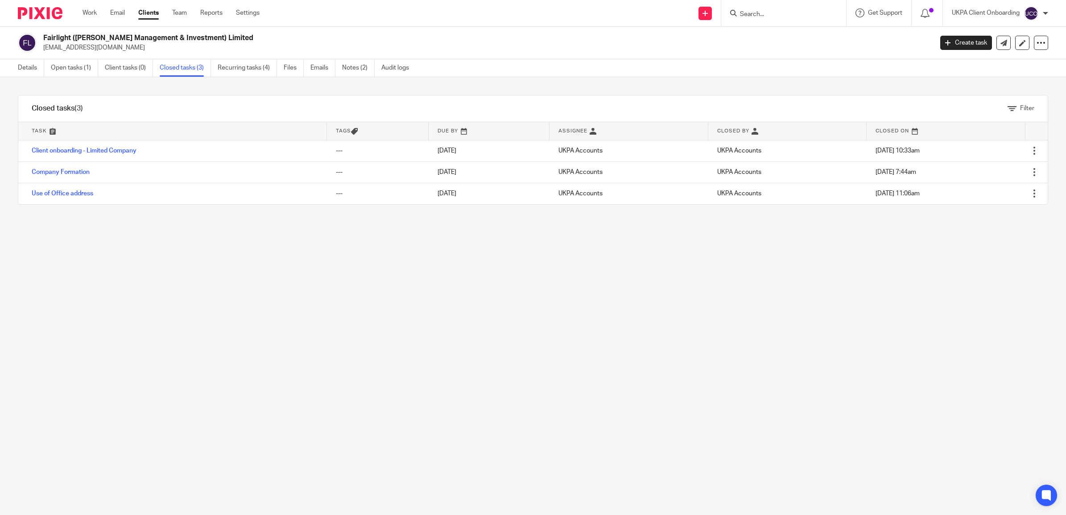 This screenshot has width=1066, height=515. What do you see at coordinates (885, 13) in the screenshot?
I see `span: Get Support` at bounding box center [885, 13].